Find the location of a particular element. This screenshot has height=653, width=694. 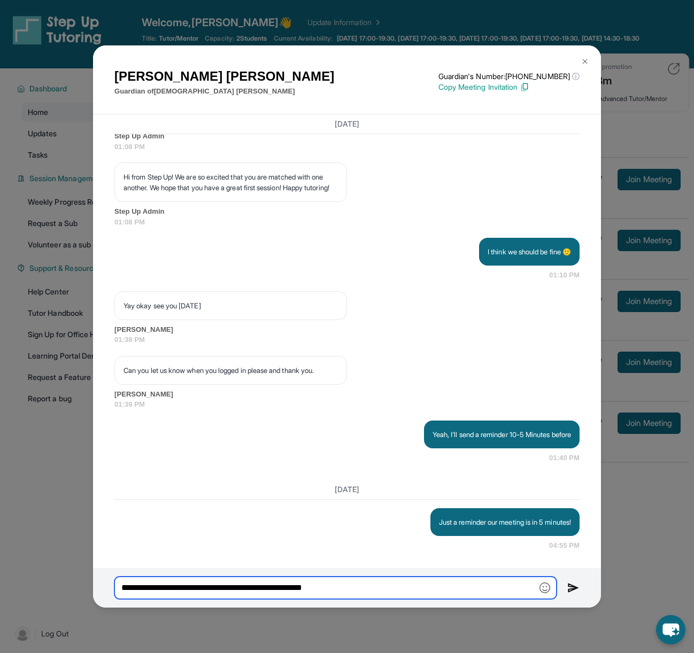

span: 01:39 PM is located at coordinates (347, 405).